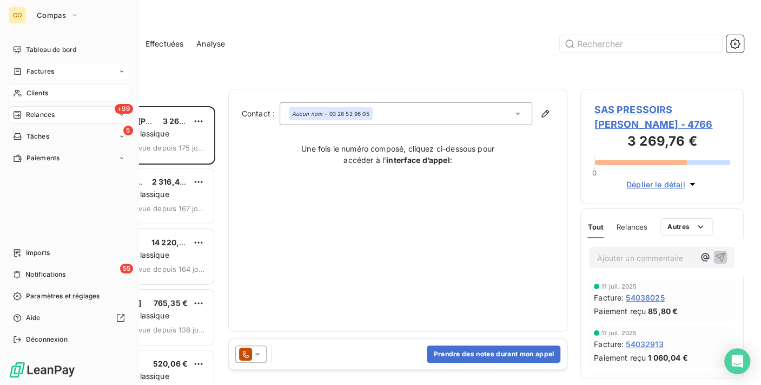 The image size is (761, 385). What do you see at coordinates (63, 296) in the screenshot?
I see `span: Paramètres et réglages` at bounding box center [63, 296].